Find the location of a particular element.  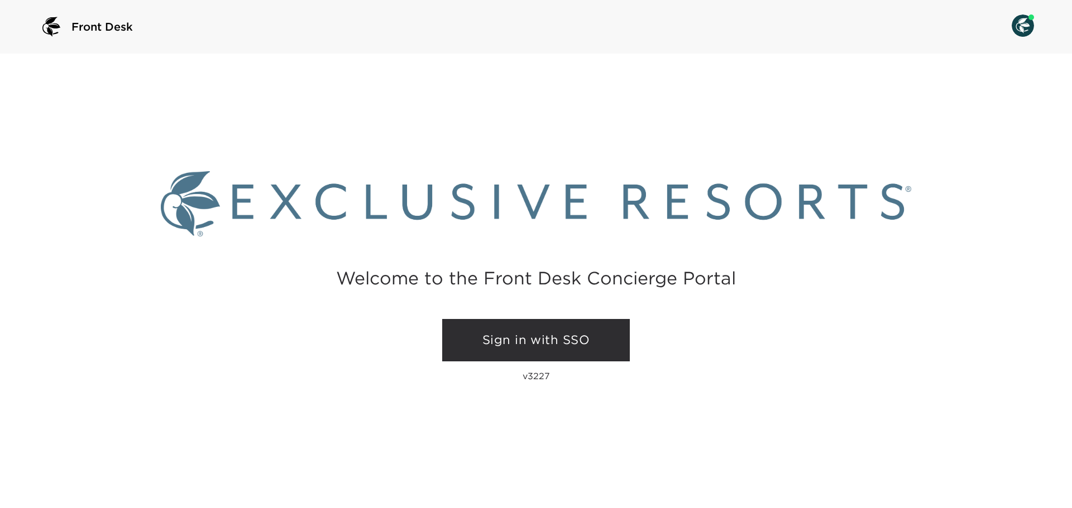

img: User is located at coordinates (1022, 26).